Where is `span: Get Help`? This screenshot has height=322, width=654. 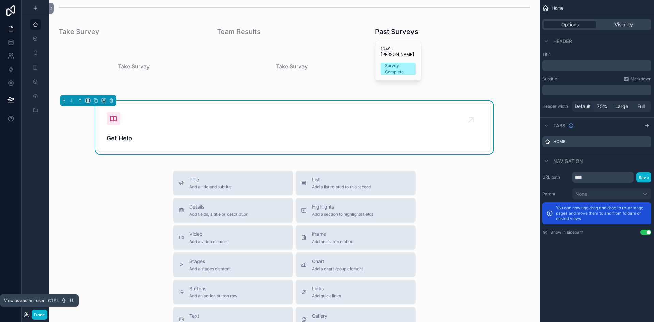
span: Get Help is located at coordinates (294, 138).